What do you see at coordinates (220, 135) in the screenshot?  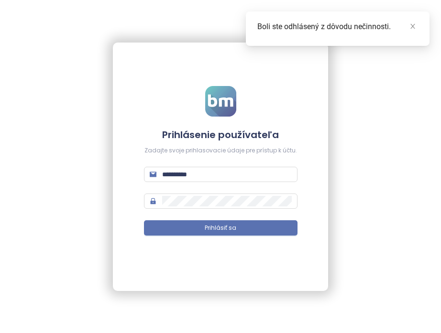 I see `h4: Prihlásenie používateľa` at bounding box center [220, 135].